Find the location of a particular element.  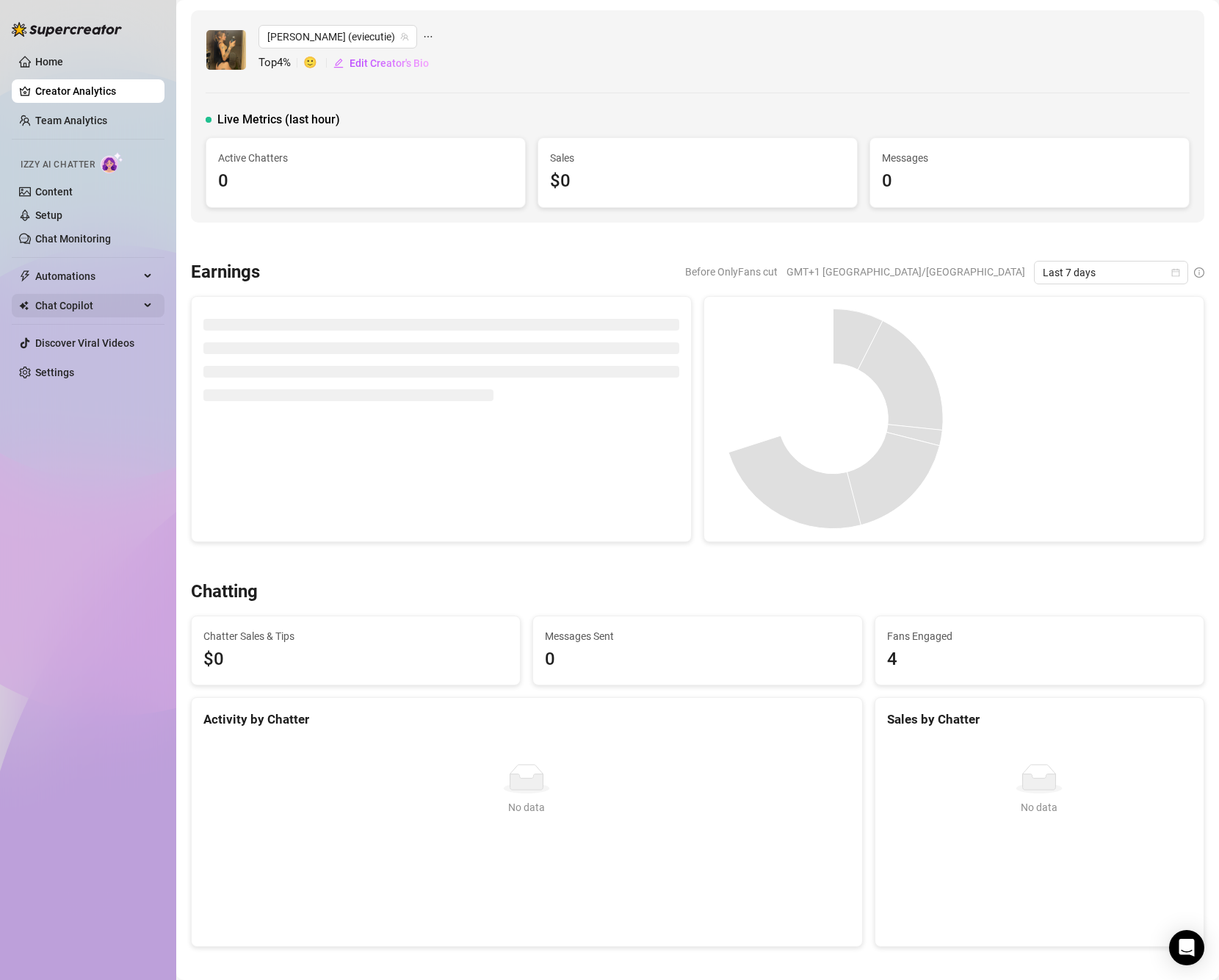

span: Sales is located at coordinates (698, 158).